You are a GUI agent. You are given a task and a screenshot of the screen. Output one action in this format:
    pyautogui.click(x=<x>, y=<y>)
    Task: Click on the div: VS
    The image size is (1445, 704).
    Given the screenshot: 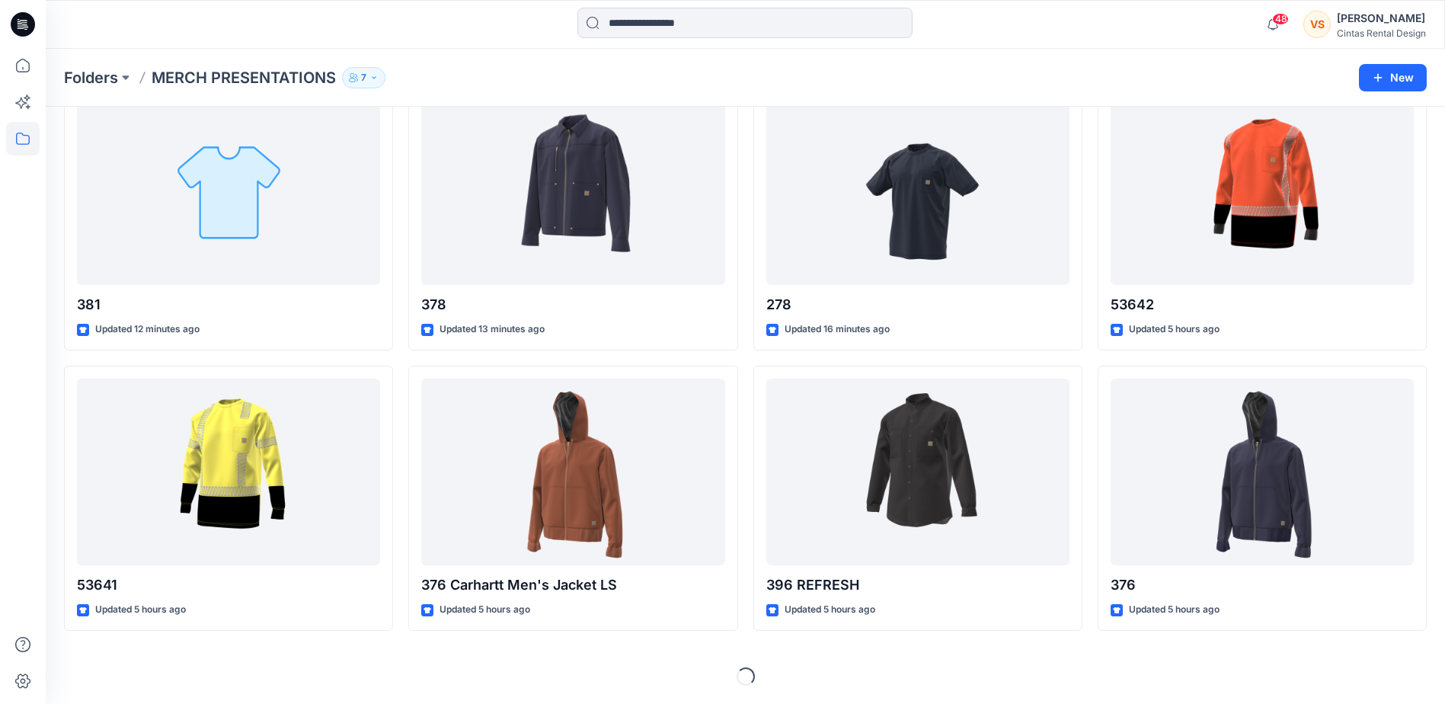 What is the action you would take?
    pyautogui.click(x=1317, y=24)
    